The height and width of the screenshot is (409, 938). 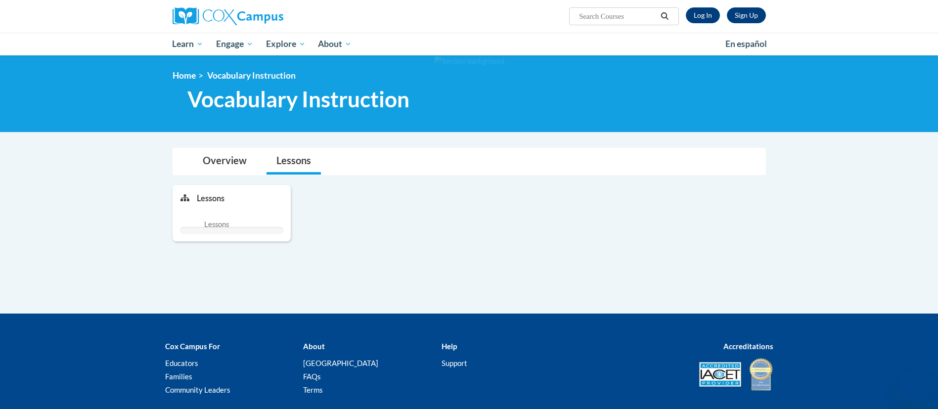 What do you see at coordinates (188, 44) in the screenshot?
I see `a: Learn` at bounding box center [188, 44].